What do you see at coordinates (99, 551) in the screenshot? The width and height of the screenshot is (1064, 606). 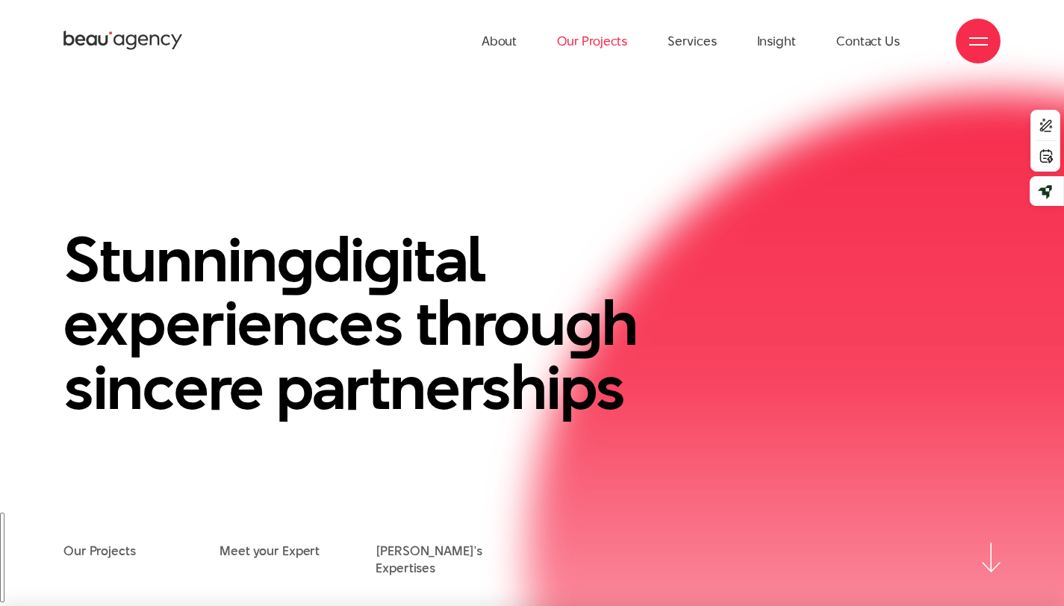 I see `a: Our Projects` at bounding box center [99, 551].